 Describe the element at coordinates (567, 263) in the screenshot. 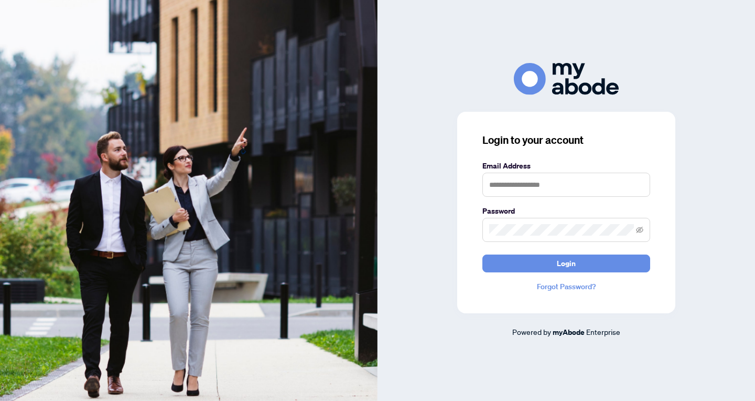

I see `button: Login` at that location.